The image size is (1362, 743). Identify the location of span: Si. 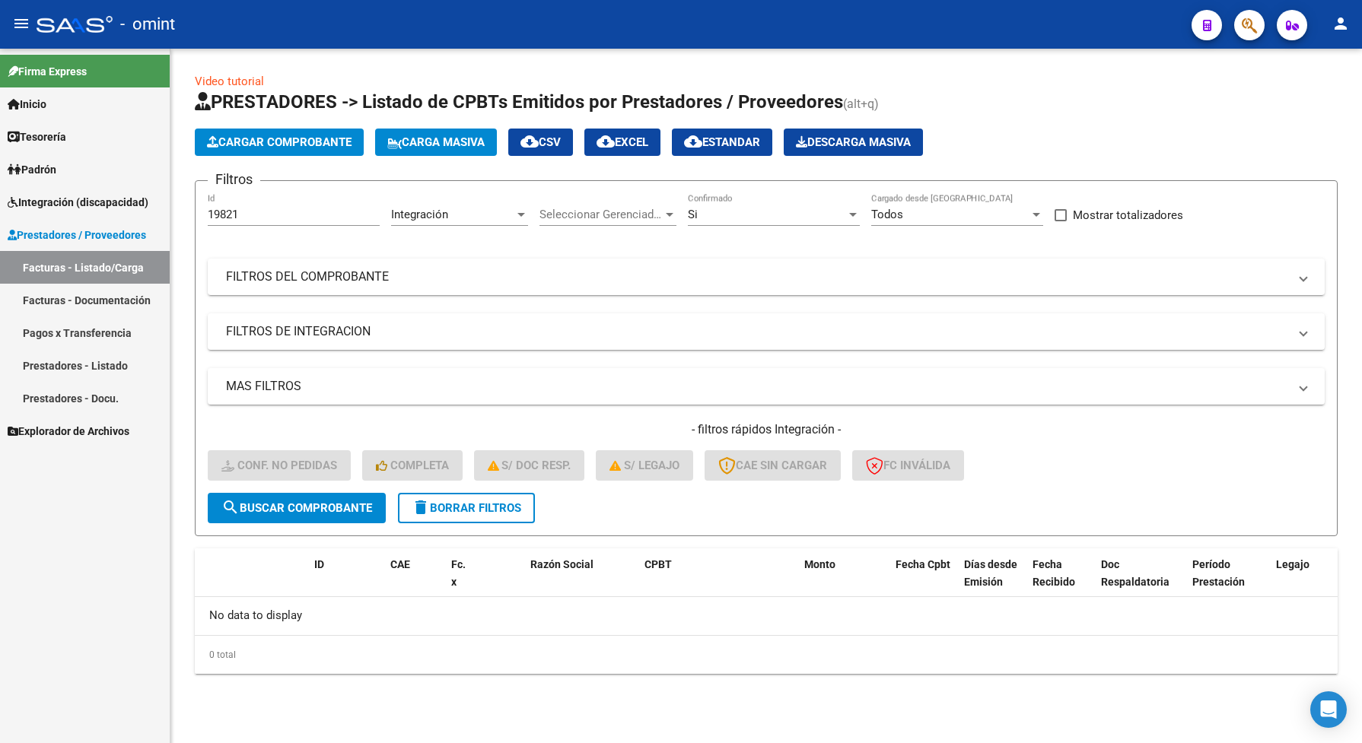
(692, 215).